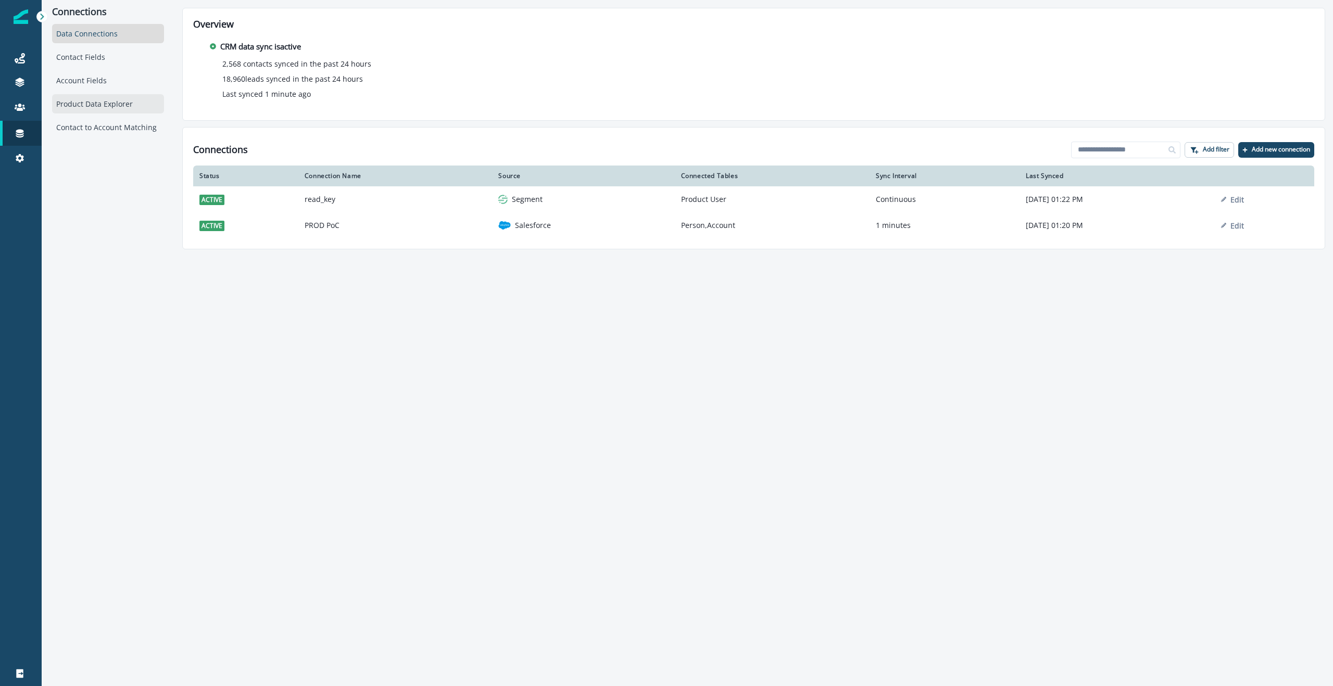  I want to click on p: Connections, so click(108, 12).